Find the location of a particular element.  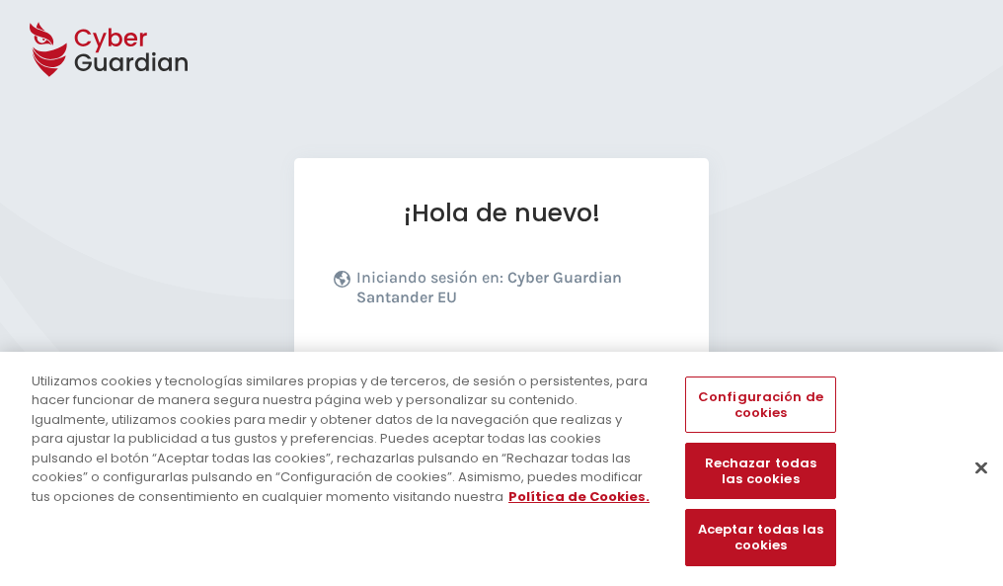

button: Cerrar is located at coordinates (982, 467).